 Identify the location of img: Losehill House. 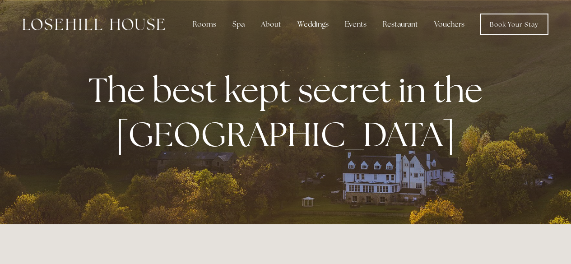
(93, 24).